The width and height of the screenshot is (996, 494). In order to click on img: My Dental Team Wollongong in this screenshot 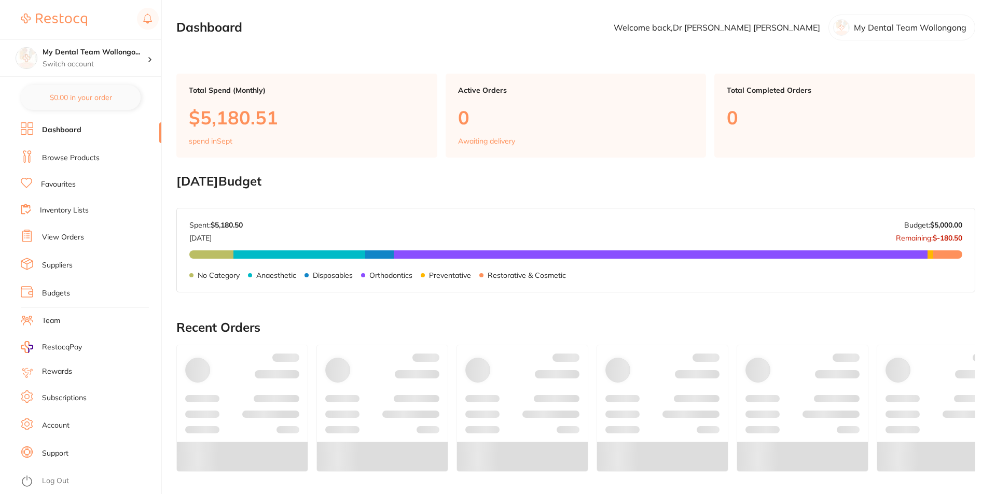, I will do `click(26, 58)`.